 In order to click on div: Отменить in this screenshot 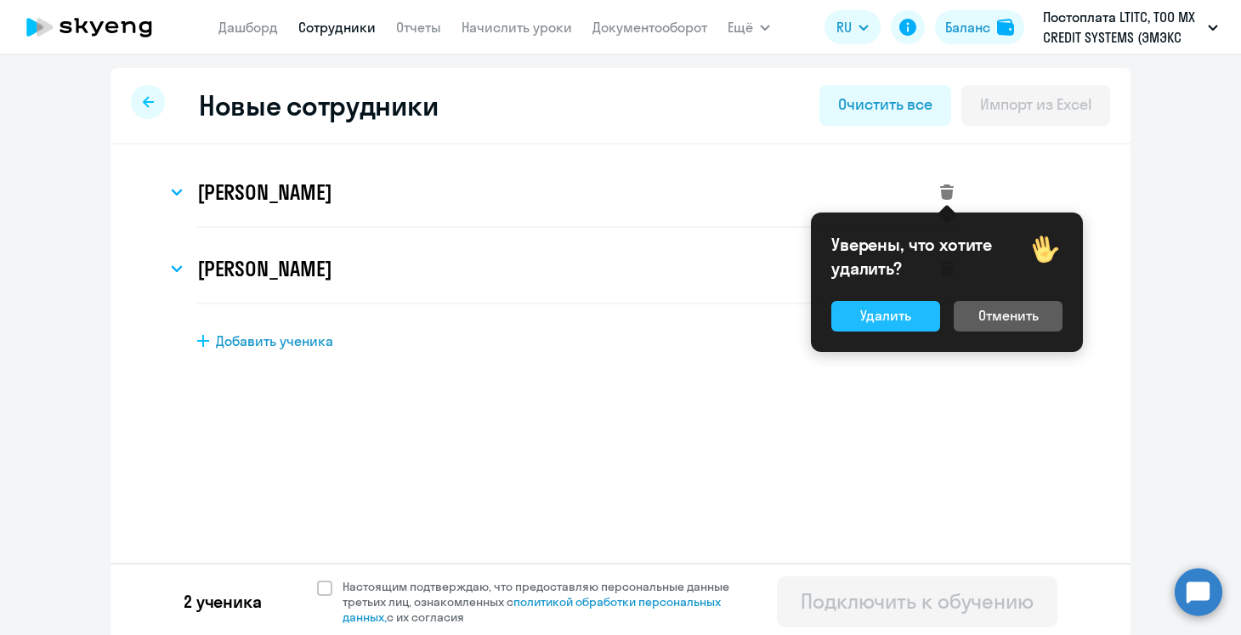, I will do `click(1008, 315)`.